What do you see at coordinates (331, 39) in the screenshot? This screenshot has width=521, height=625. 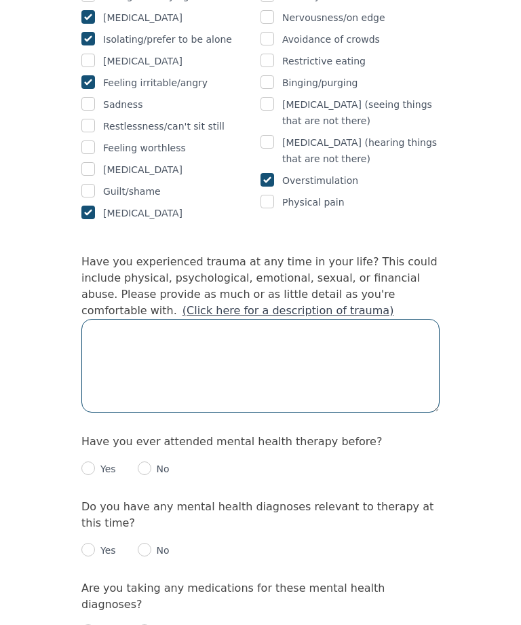 I see `p: Avoidance of crowds` at bounding box center [331, 39].